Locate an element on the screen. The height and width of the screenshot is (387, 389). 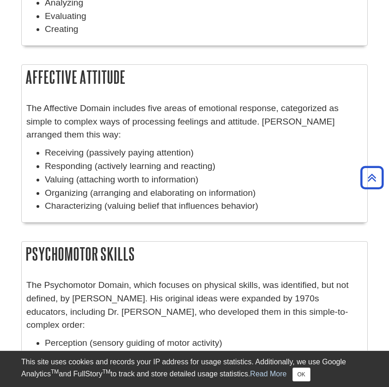
li: Perception (sensory guiding of motor activity) is located at coordinates (204, 343).